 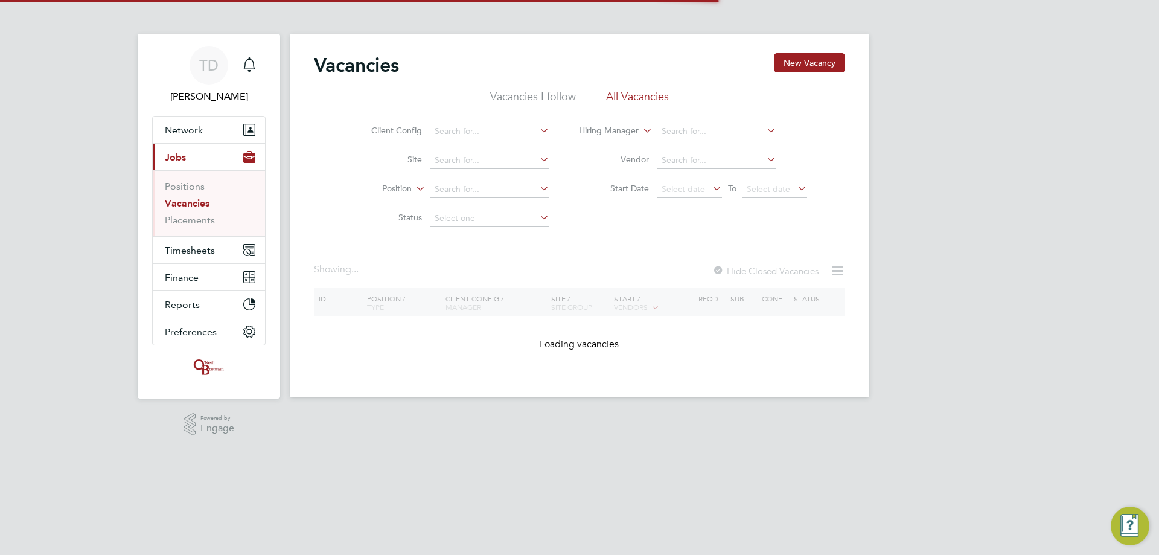 I want to click on label: Status, so click(x=387, y=217).